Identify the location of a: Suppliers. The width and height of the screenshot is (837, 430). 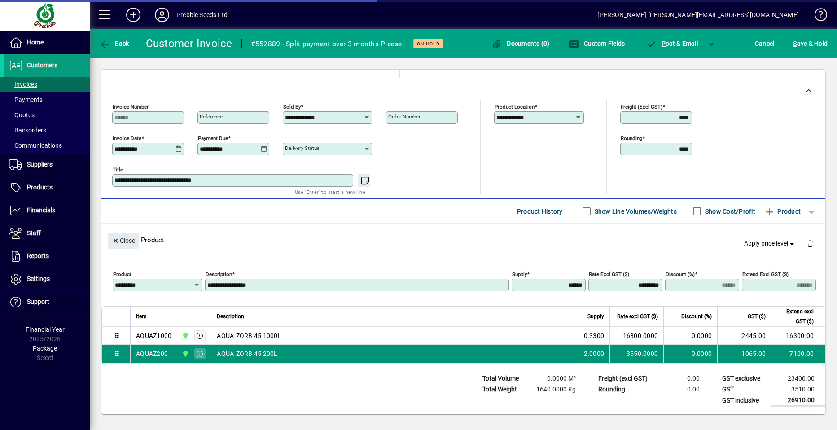
(47, 165).